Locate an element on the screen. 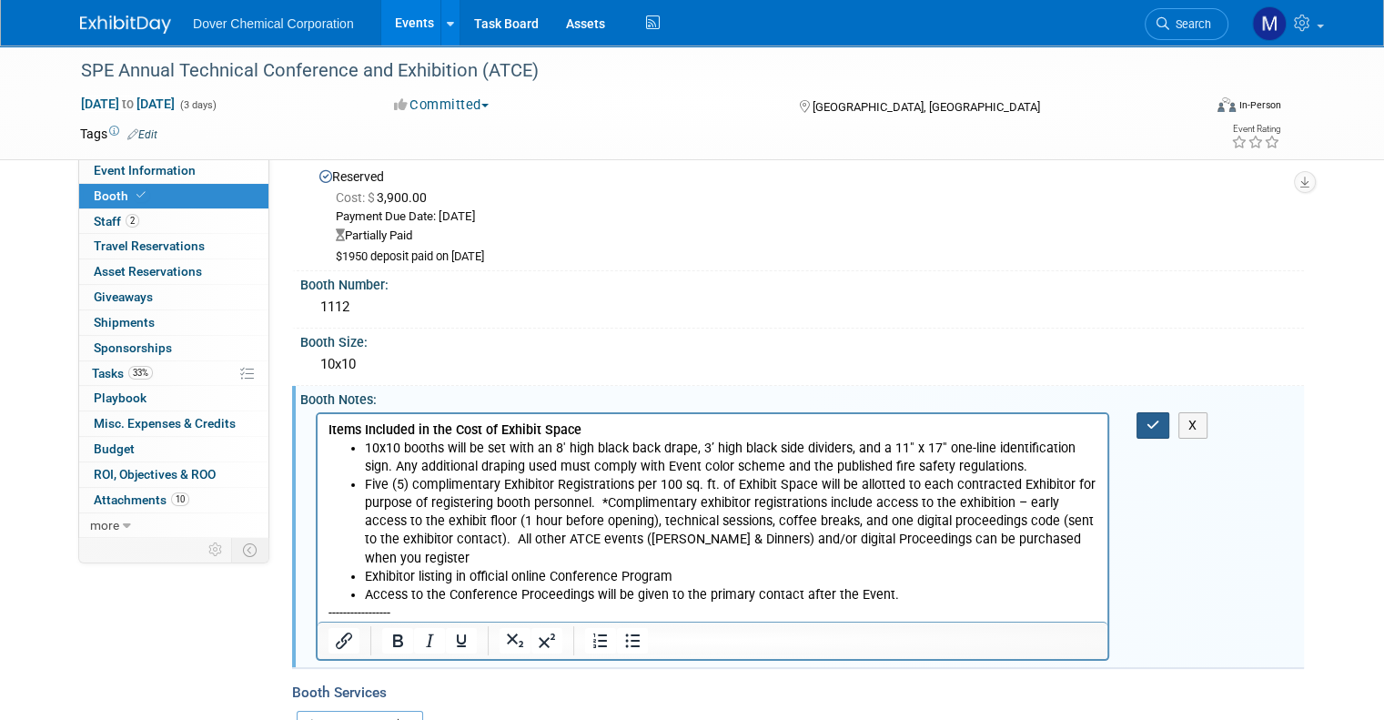 Image resolution: width=1384 pixels, height=720 pixels. span: (3 days) is located at coordinates (197, 105).